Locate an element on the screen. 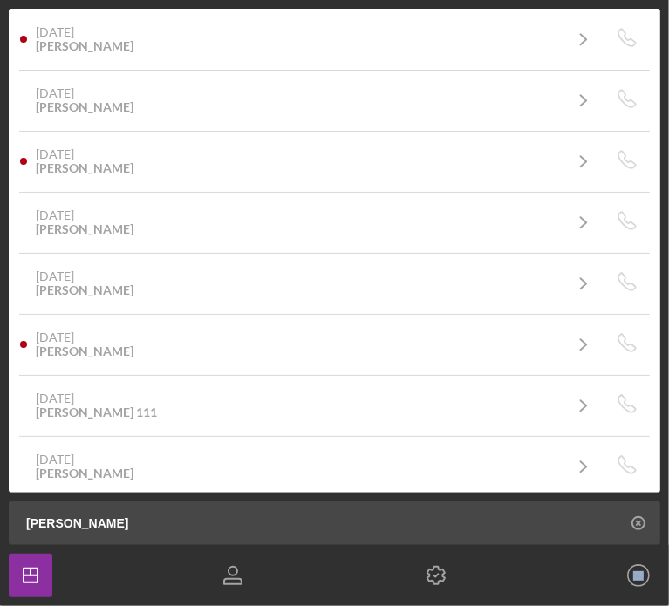  time: 2025-01-16 00:19 is located at coordinates (55, 337).